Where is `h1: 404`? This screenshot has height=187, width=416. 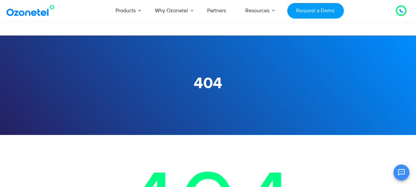 h1: 404 is located at coordinates (208, 83).